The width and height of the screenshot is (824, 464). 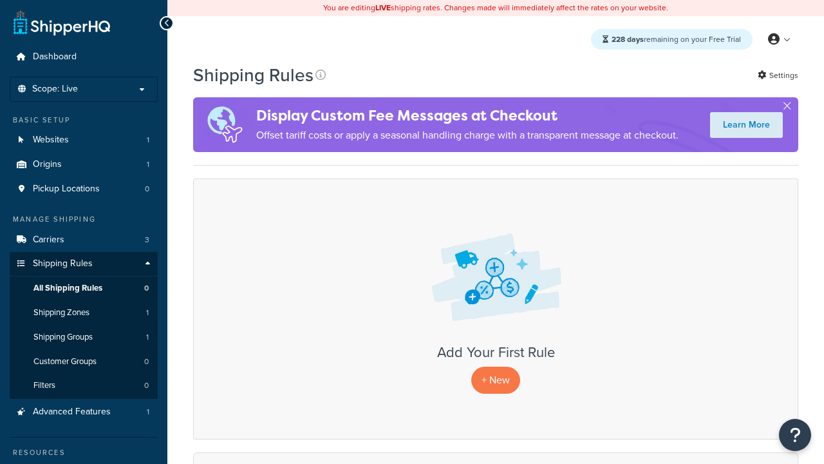 I want to click on img: duties-banner-06bc72dcb5fe05cb3f9472aba00be2ae8eb53ab6f0d8bb03d382ba314ac3c341.png, so click(x=225, y=124).